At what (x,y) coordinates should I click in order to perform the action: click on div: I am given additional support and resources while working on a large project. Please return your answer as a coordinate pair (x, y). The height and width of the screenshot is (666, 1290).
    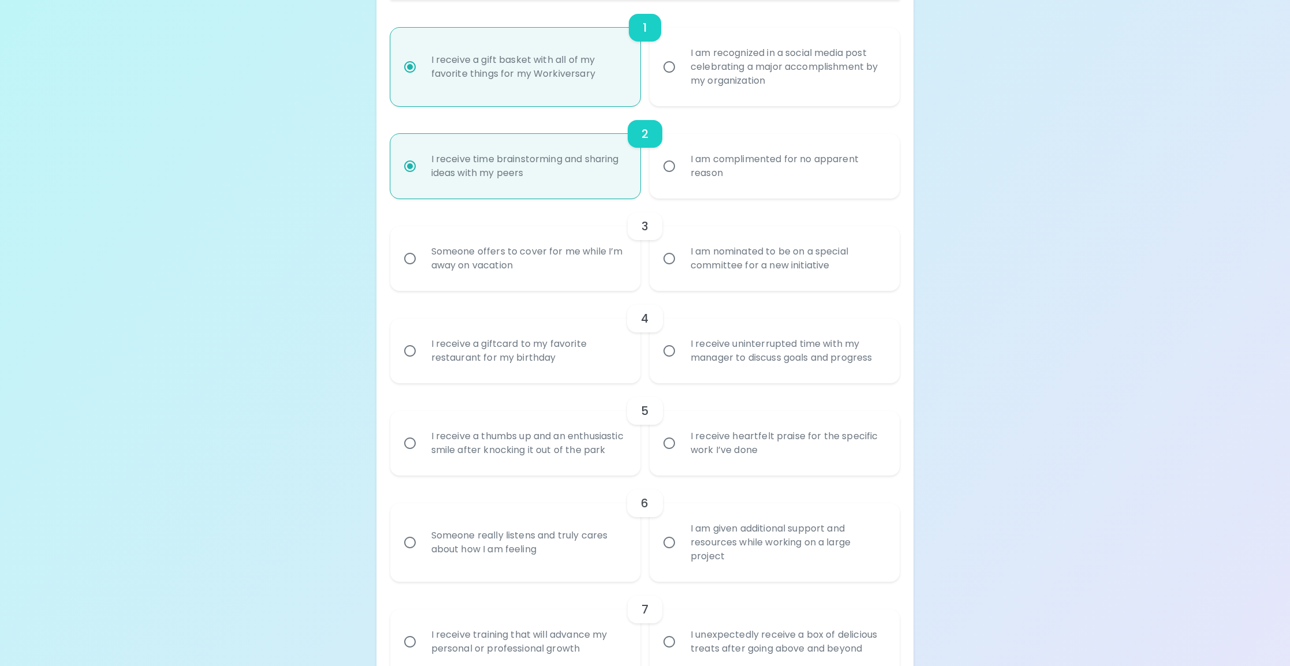
    Looking at the image, I should click on (787, 543).